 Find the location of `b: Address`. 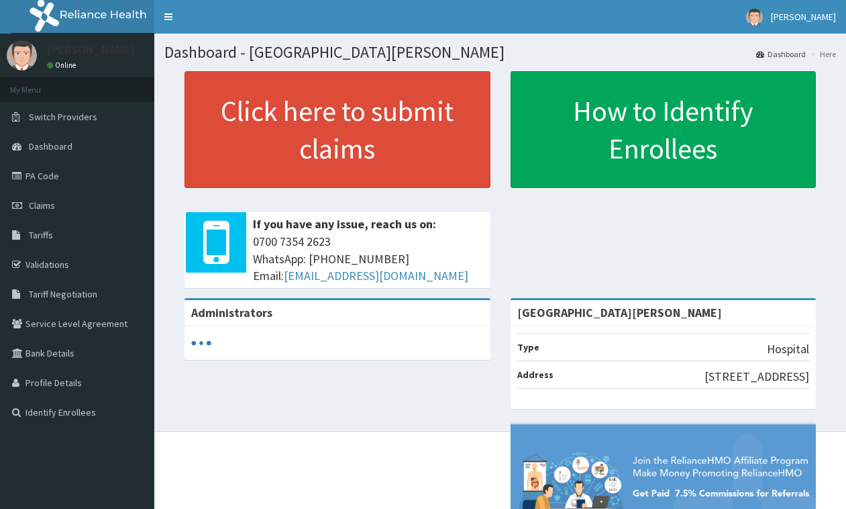

b: Address is located at coordinates (535, 374).